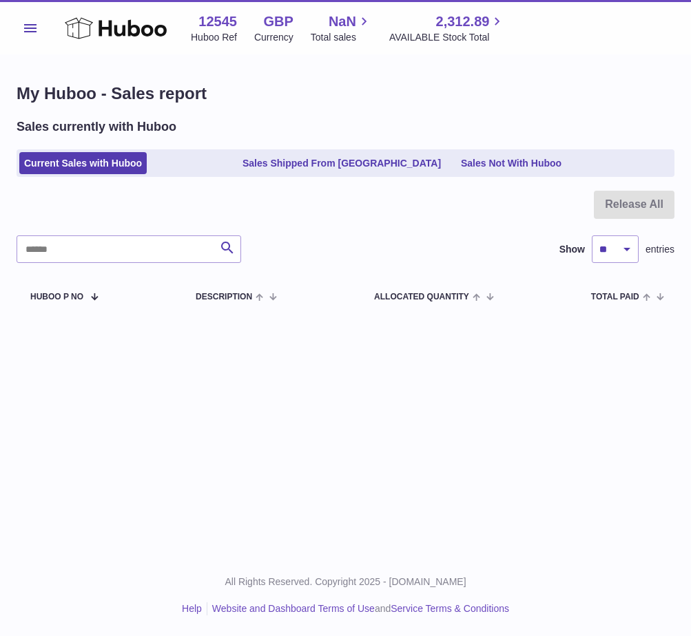 The image size is (691, 636). Describe the element at coordinates (277, 21) in the screenshot. I see `strong: GBP` at that location.